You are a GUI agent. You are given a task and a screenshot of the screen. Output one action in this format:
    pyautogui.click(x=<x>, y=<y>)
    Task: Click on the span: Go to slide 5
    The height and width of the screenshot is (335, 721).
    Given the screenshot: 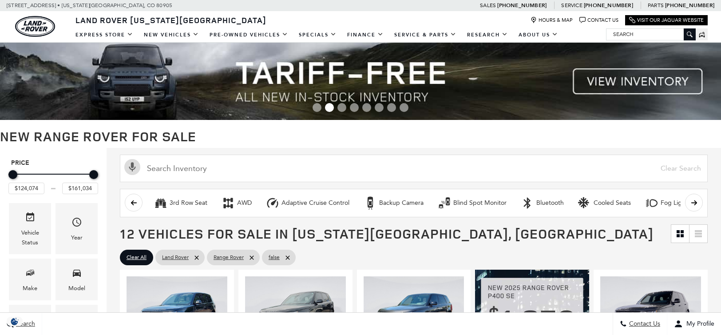 What is the action you would take?
    pyautogui.click(x=367, y=107)
    